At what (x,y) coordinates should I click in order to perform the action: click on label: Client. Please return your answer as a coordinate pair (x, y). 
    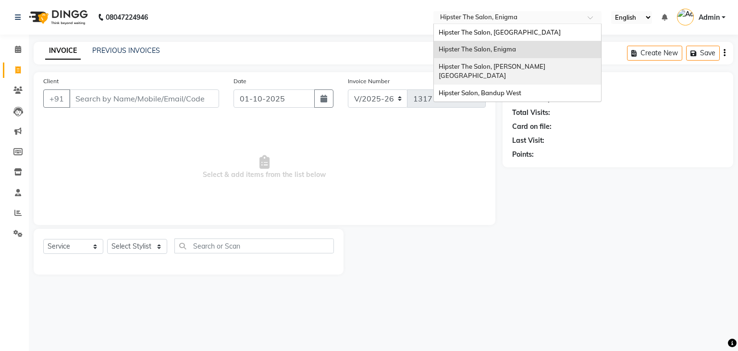
    Looking at the image, I should click on (51, 81).